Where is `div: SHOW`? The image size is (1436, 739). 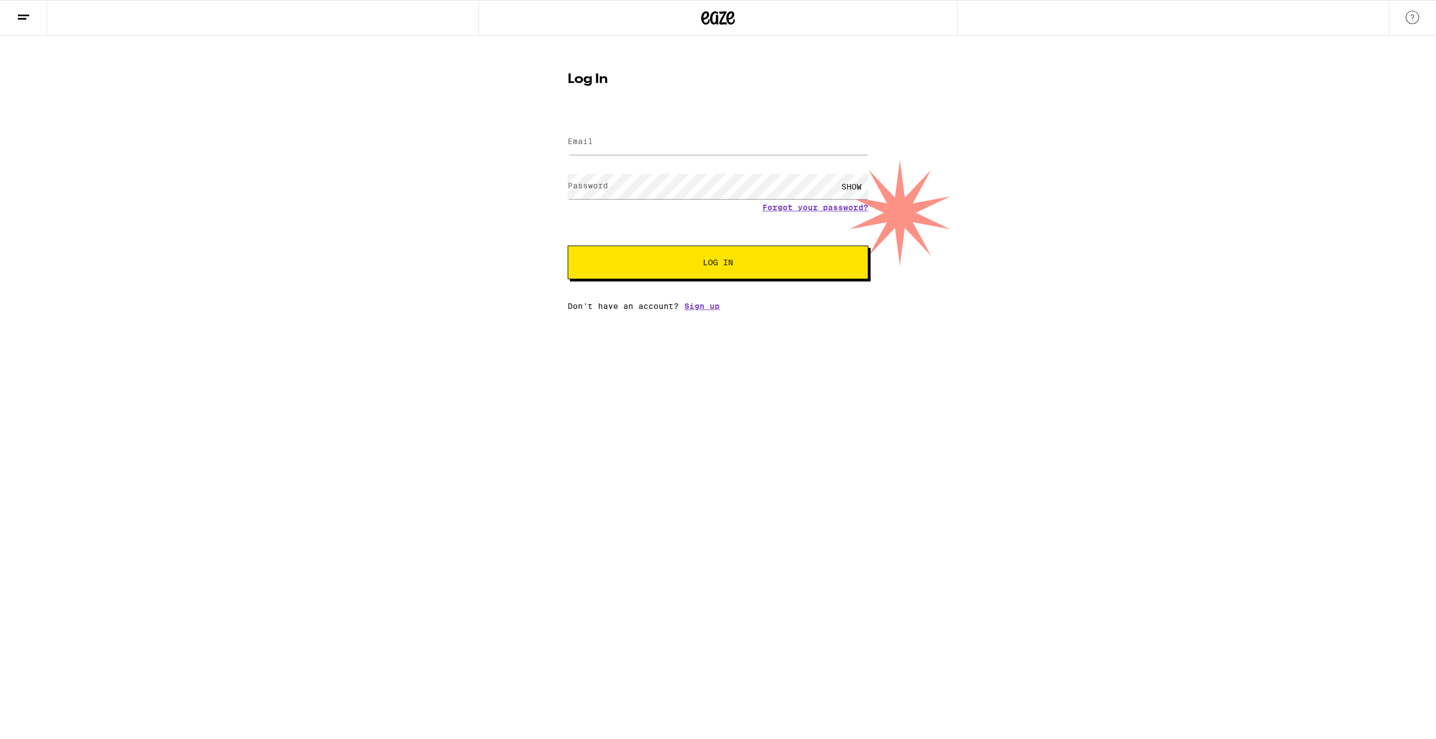
div: SHOW is located at coordinates (852, 186).